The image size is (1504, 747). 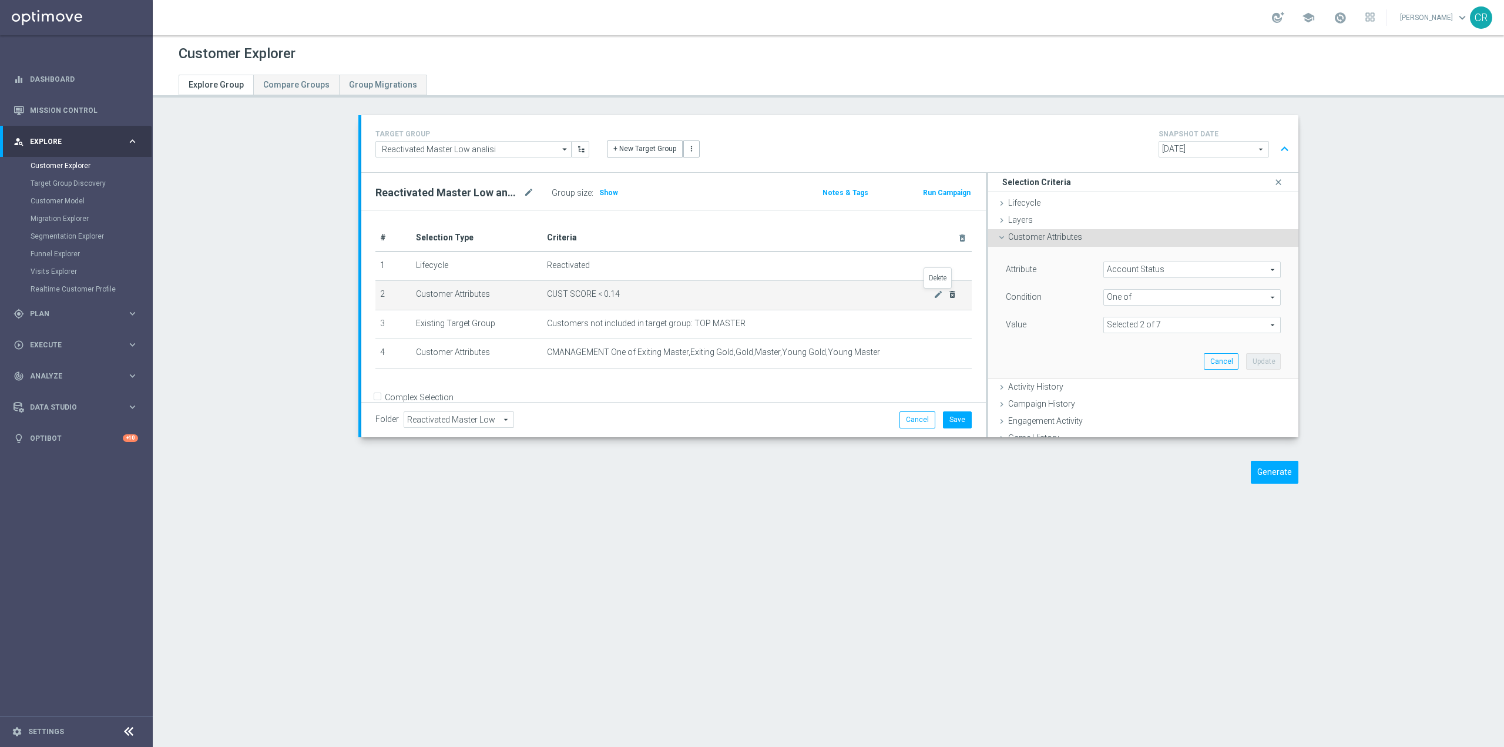 I want to click on i: lightbulb, so click(x=19, y=438).